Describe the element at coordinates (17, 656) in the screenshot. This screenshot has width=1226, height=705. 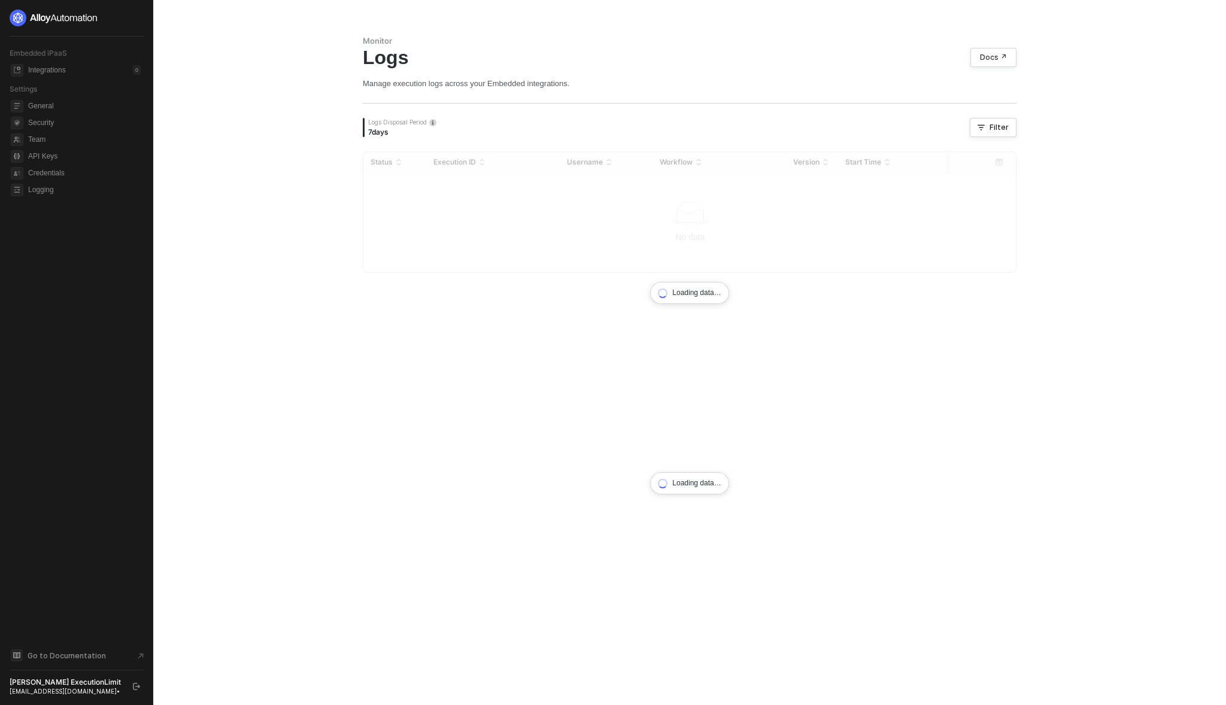
I see `span: documentation` at that location.